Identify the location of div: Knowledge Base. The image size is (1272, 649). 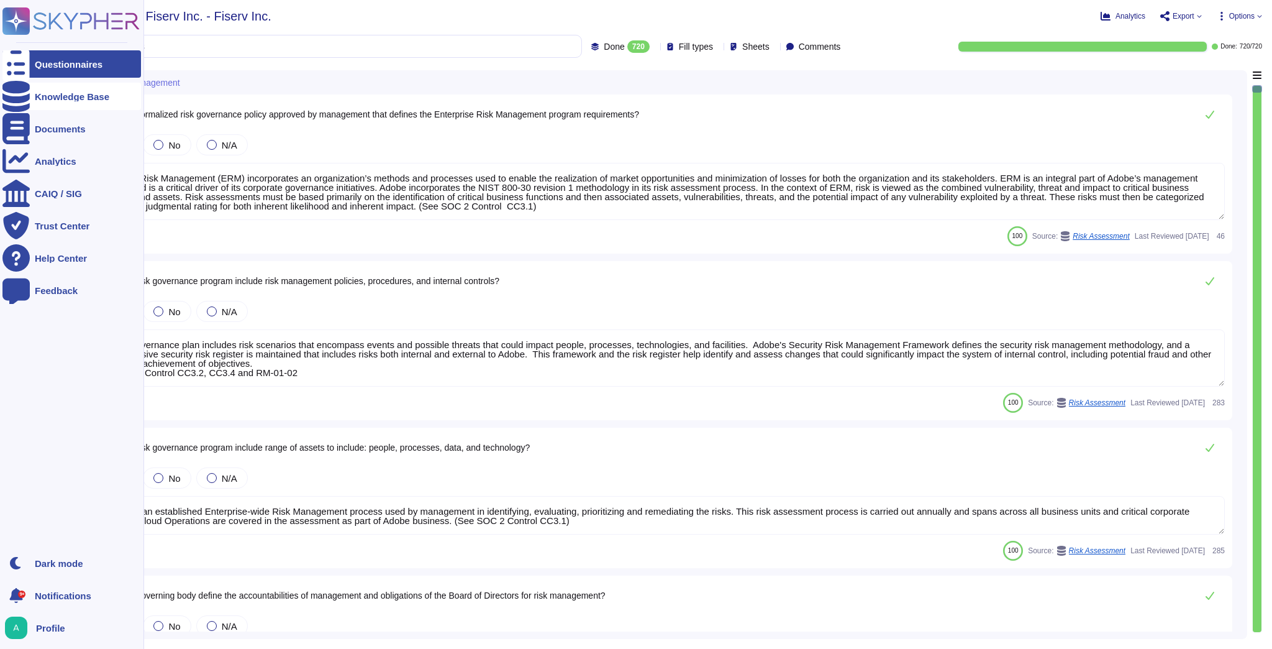
(72, 96).